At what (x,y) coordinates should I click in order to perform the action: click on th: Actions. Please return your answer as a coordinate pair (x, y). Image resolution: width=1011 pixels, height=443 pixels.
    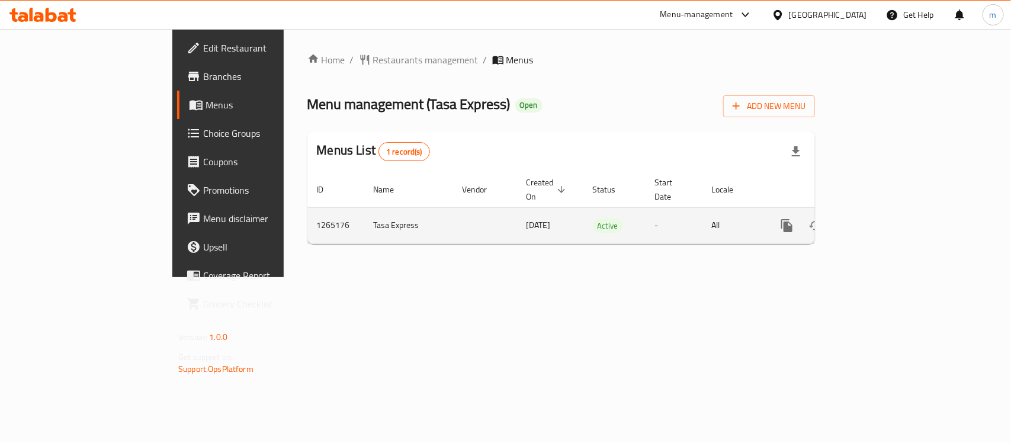
    Looking at the image, I should click on (829, 189).